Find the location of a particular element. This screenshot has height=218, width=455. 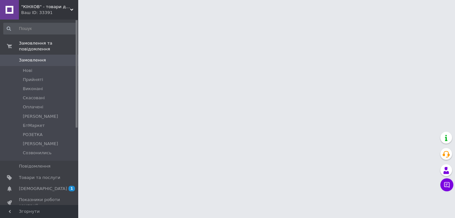

span: РОЗЕТКА is located at coordinates (33, 135).